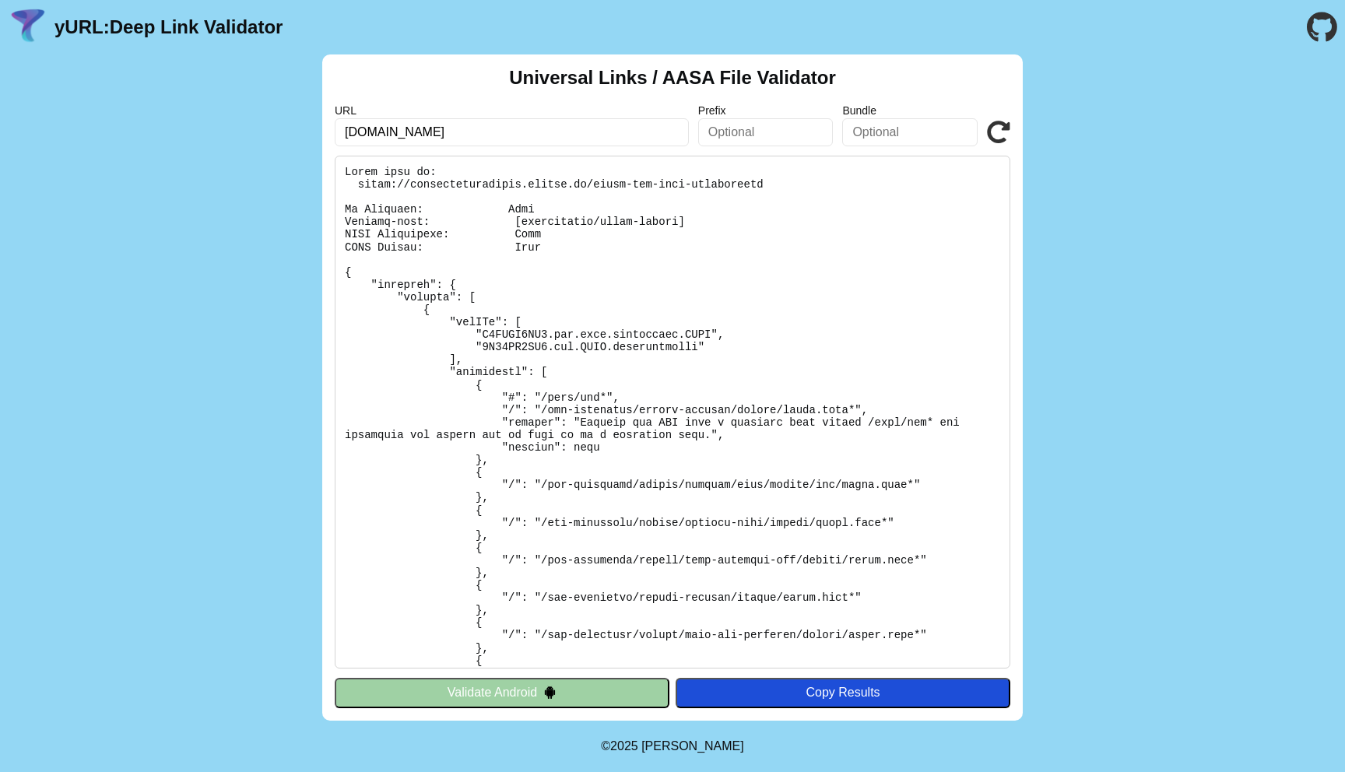  What do you see at coordinates (502, 693) in the screenshot?
I see `button: Validate Android` at bounding box center [502, 693].